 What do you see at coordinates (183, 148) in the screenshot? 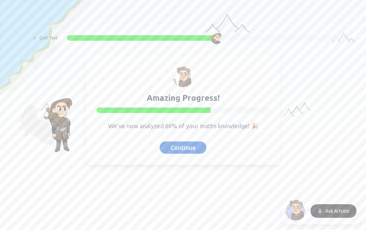
I see `button: Continue` at bounding box center [183, 148].